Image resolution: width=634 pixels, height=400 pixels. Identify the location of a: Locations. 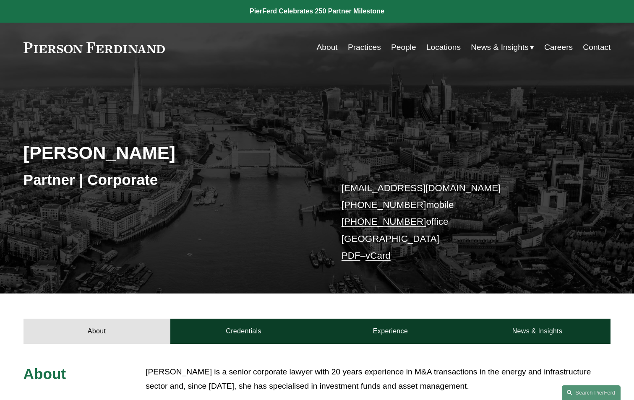
(444, 47).